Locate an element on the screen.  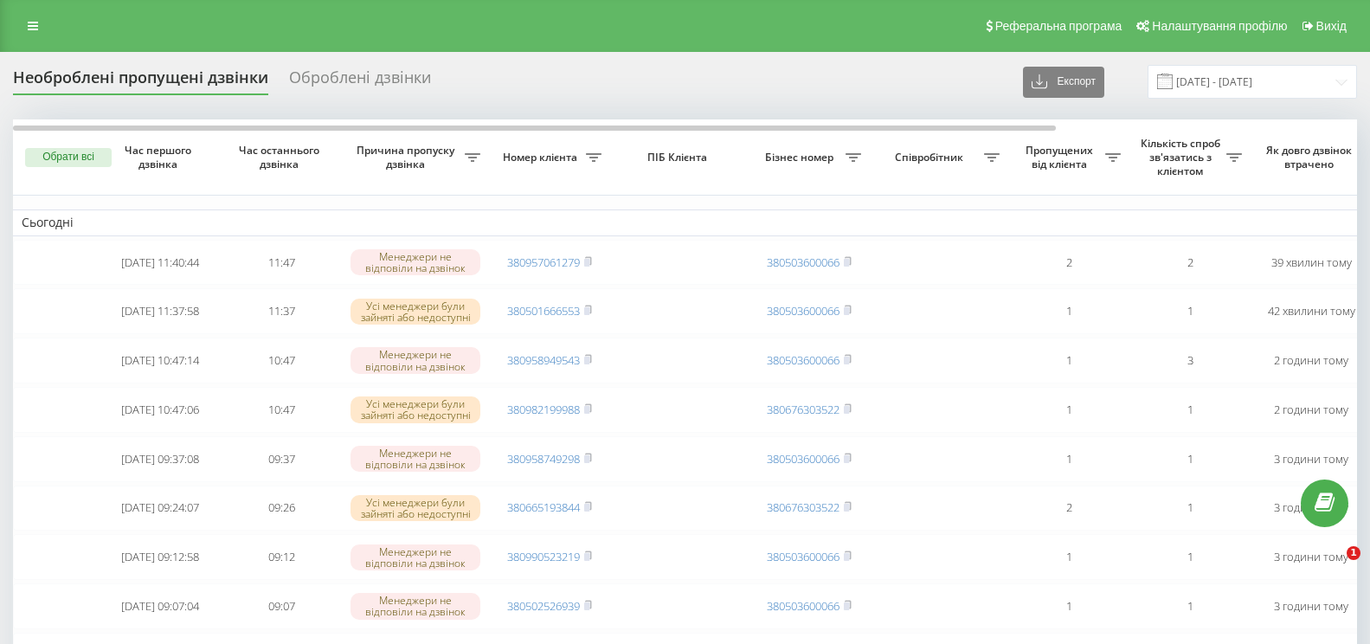
button: Експорт is located at coordinates (1063, 82).